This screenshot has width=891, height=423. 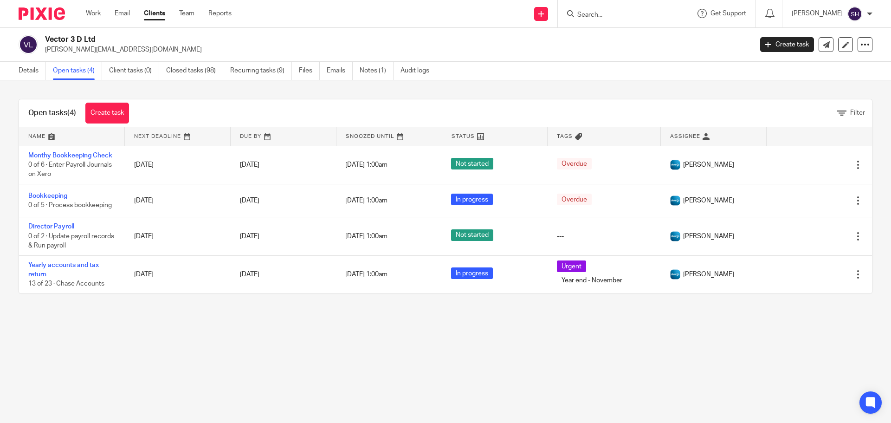 I want to click on a: Recurring tasks (9), so click(x=261, y=71).